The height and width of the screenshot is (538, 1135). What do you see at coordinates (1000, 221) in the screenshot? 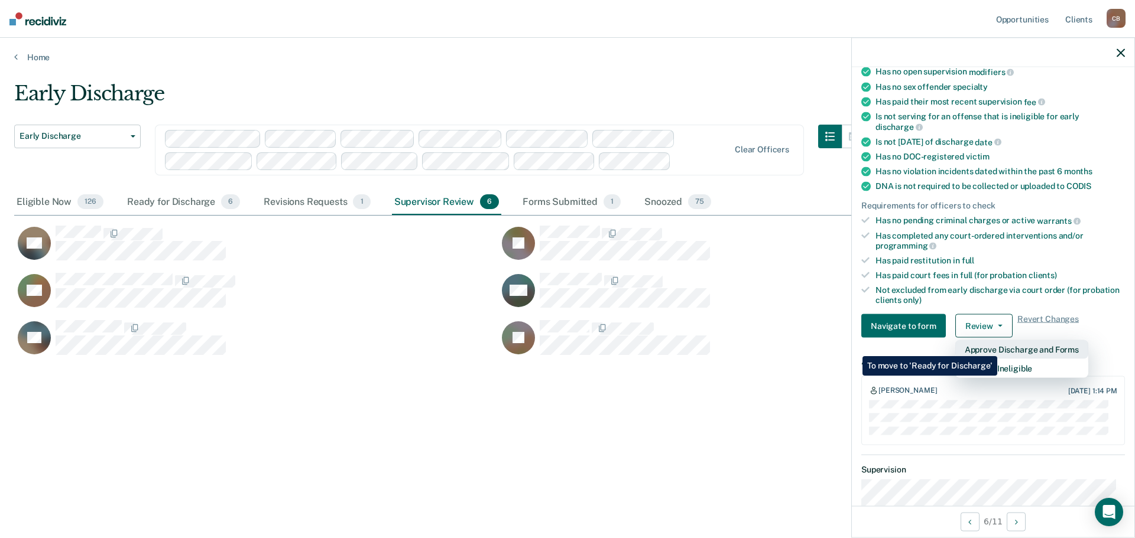
I see `div: Has no pending criminal charges or active` at bounding box center [1000, 221].